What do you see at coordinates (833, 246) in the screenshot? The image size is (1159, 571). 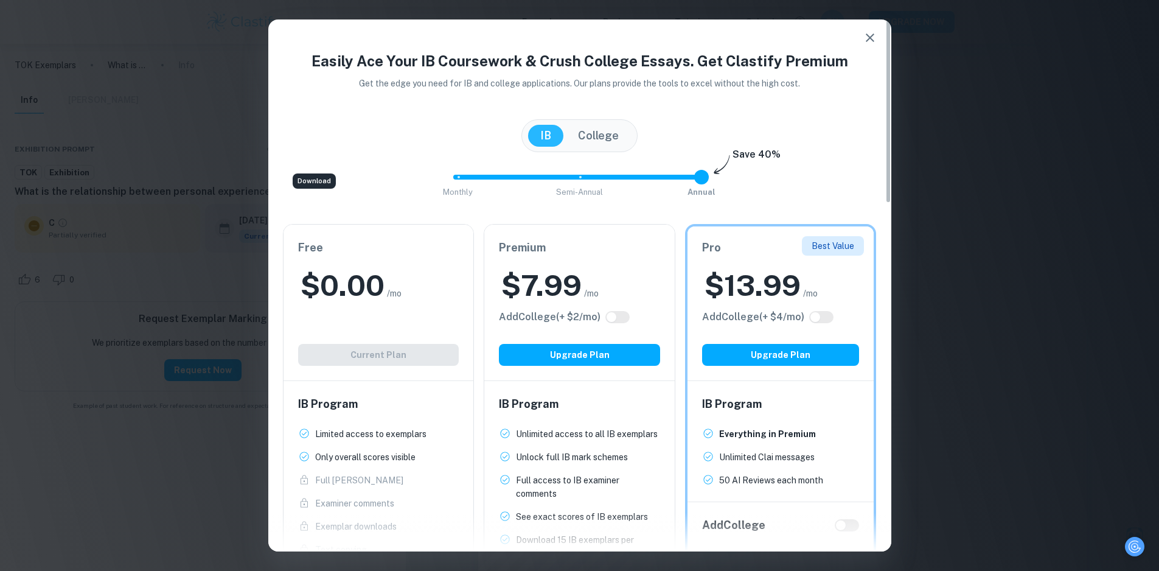 I see `p: Best Value` at bounding box center [833, 246].